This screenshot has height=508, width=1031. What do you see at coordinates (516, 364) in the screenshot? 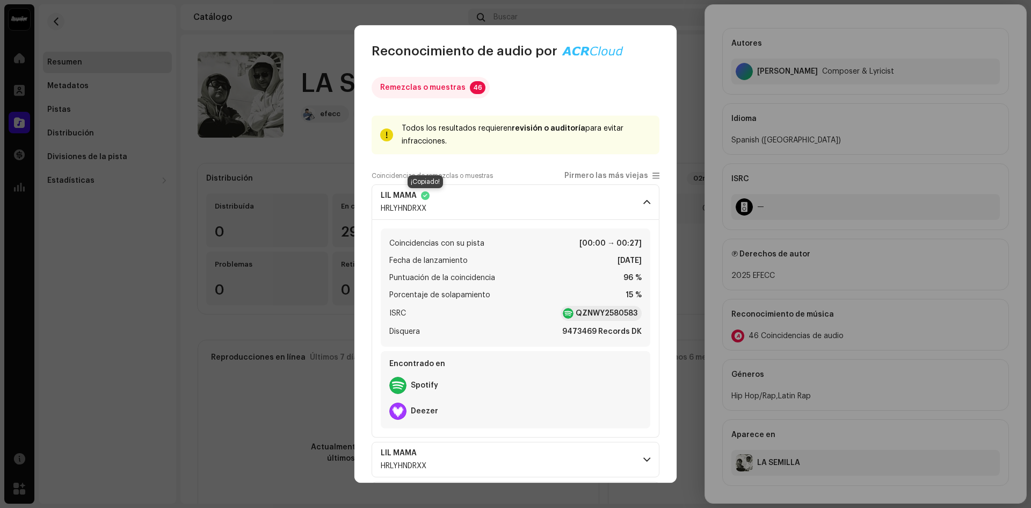
I see `div: Encontrado en` at bounding box center [516, 364].